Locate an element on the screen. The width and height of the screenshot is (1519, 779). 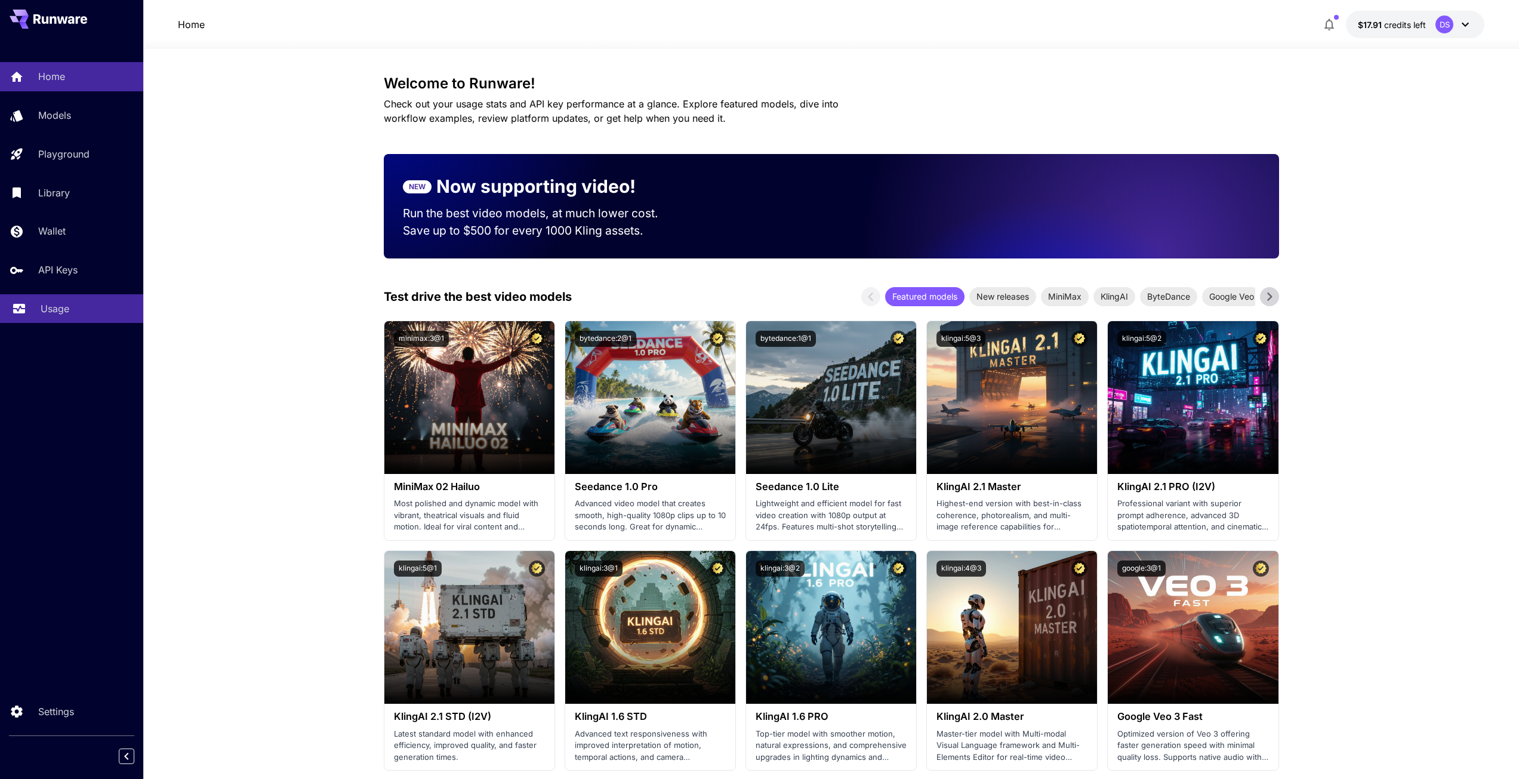
div: Featured models is located at coordinates (925, 297).